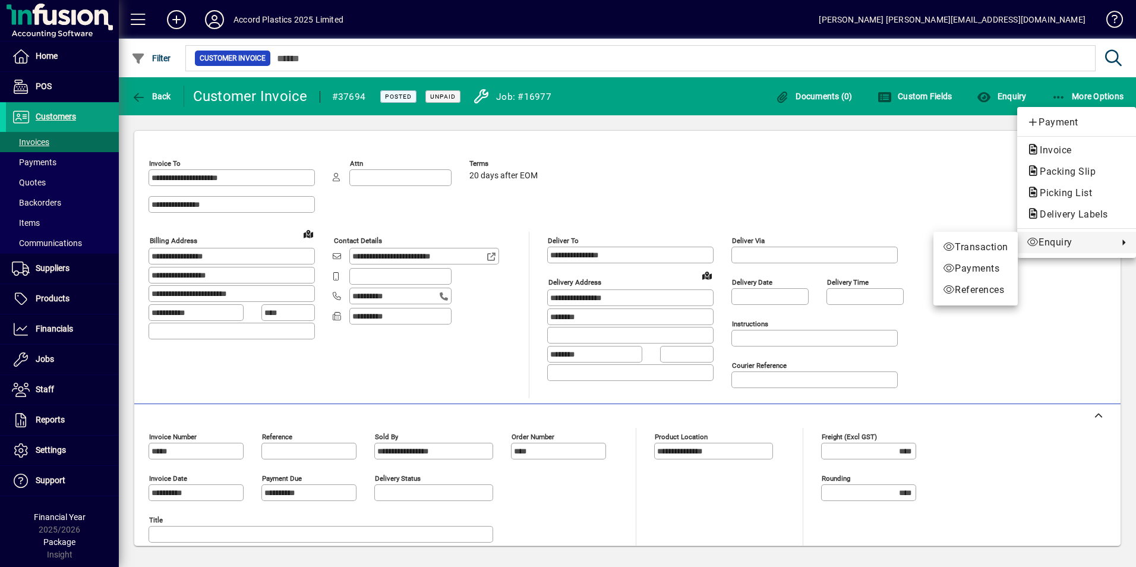 The width and height of the screenshot is (1136, 567). I want to click on span: Transaction, so click(976, 247).